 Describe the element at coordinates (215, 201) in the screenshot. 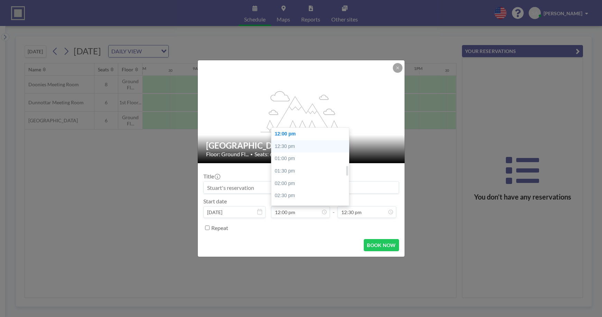

I see `label: Start date` at that location.